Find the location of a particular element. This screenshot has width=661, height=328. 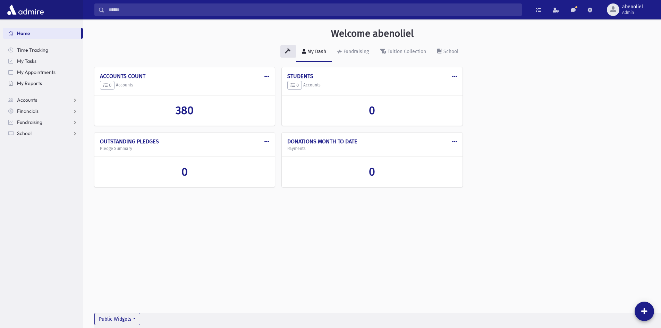

span: My Tasks is located at coordinates (27, 61).